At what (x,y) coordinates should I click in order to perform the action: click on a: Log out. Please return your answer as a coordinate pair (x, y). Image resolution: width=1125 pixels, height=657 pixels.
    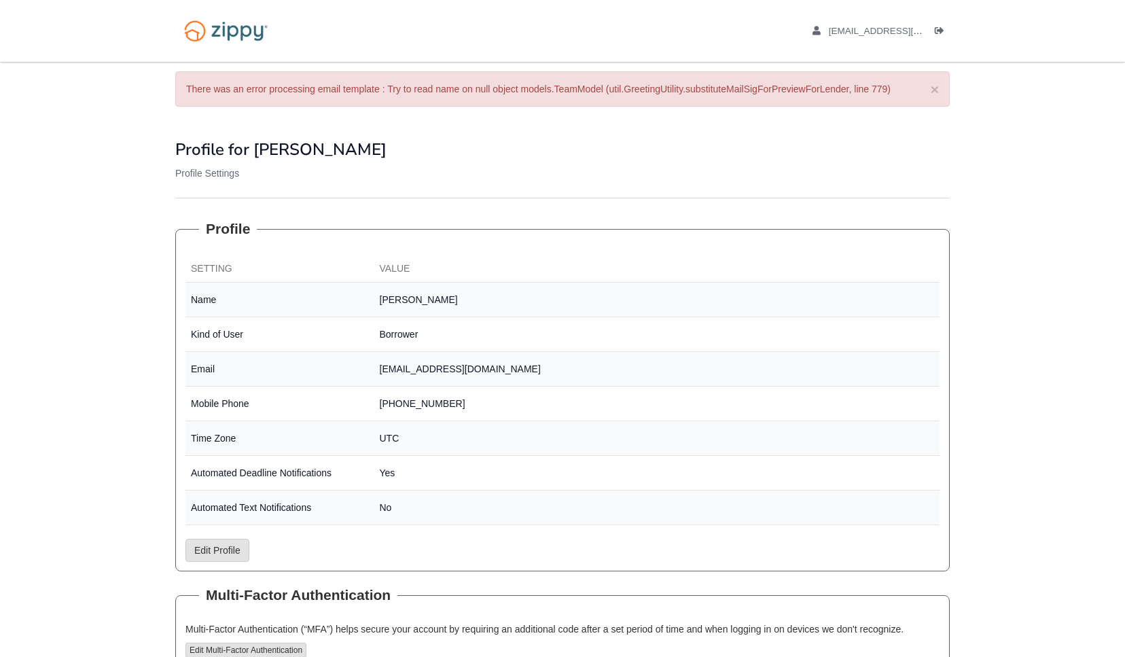
    Looking at the image, I should click on (942, 33).